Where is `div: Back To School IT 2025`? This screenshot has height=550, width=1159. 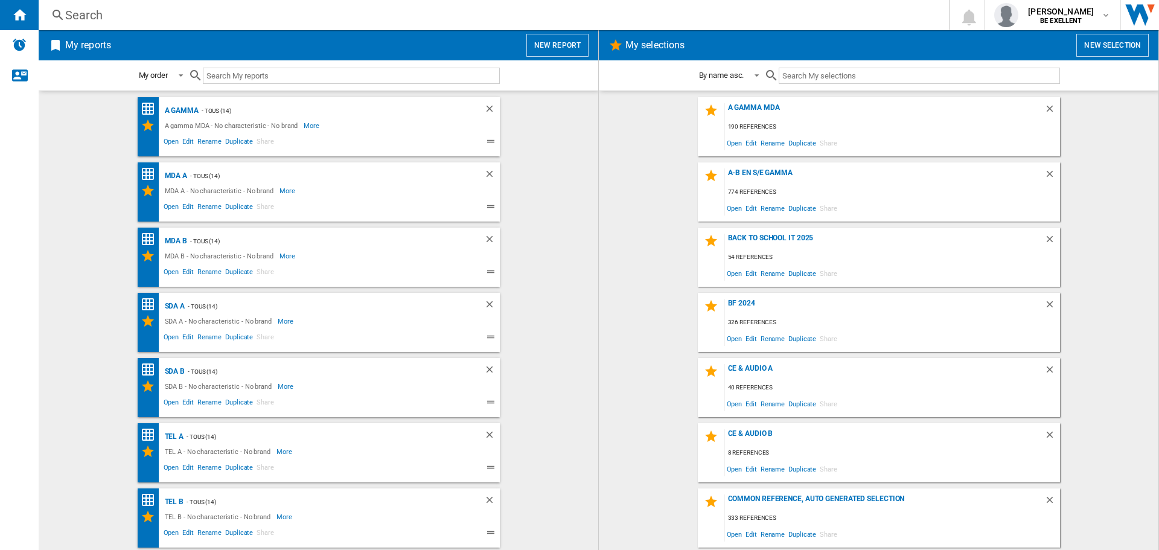
div: Back To School IT 2025 is located at coordinates (884, 241).